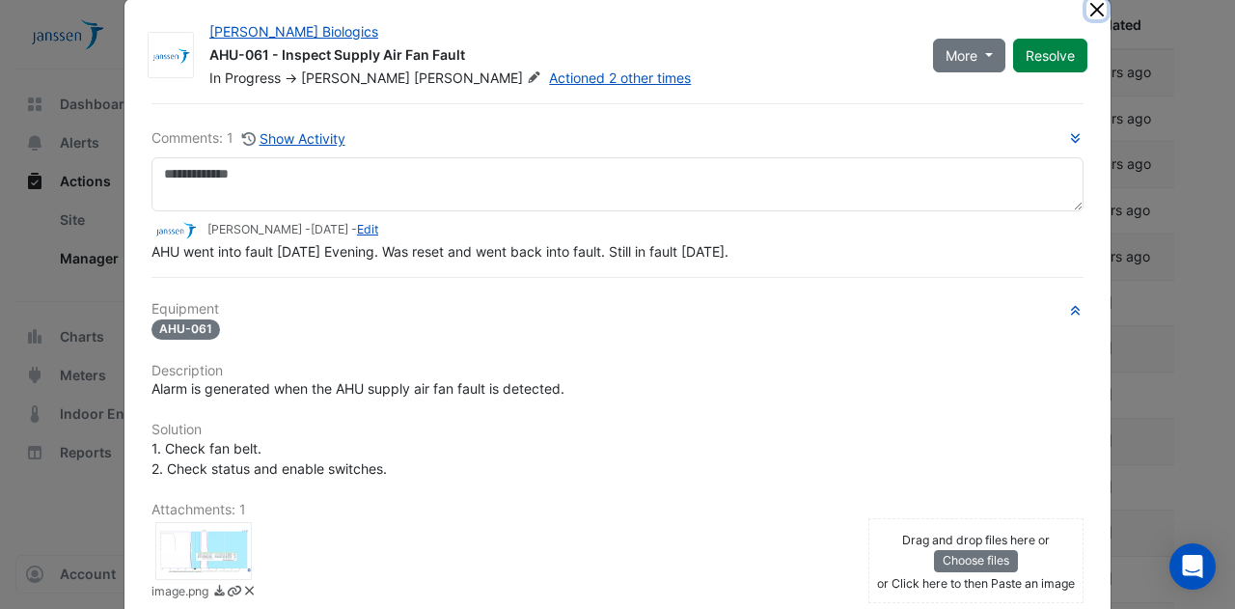 The width and height of the screenshot is (1235, 609). I want to click on h6: Equipment, so click(617, 309).